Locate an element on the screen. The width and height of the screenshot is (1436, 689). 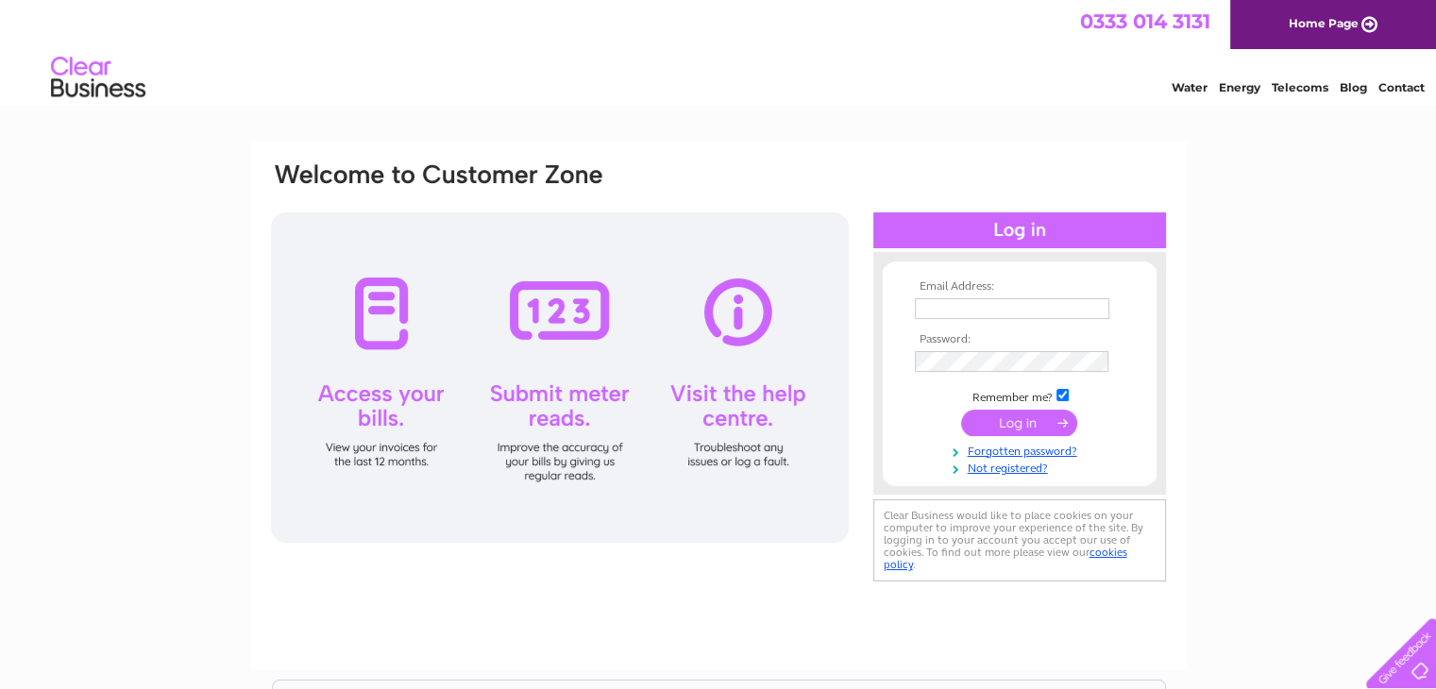
td: Remember me? is located at coordinates (1020, 396).